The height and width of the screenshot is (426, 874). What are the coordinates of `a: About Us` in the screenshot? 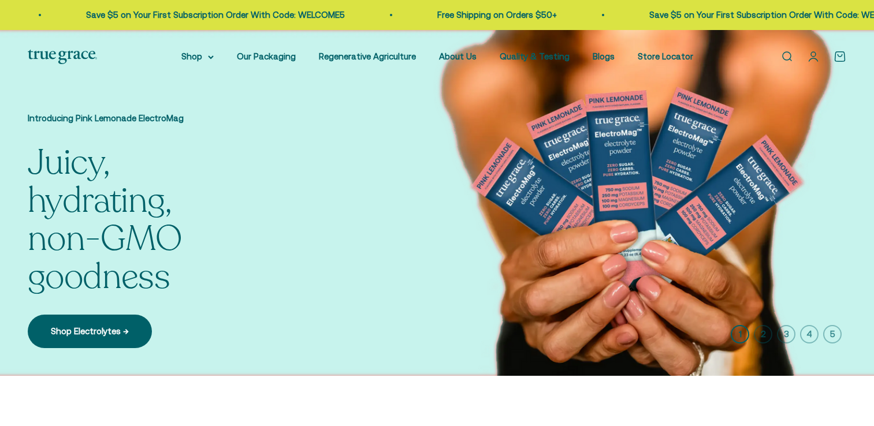 It's located at (457, 56).